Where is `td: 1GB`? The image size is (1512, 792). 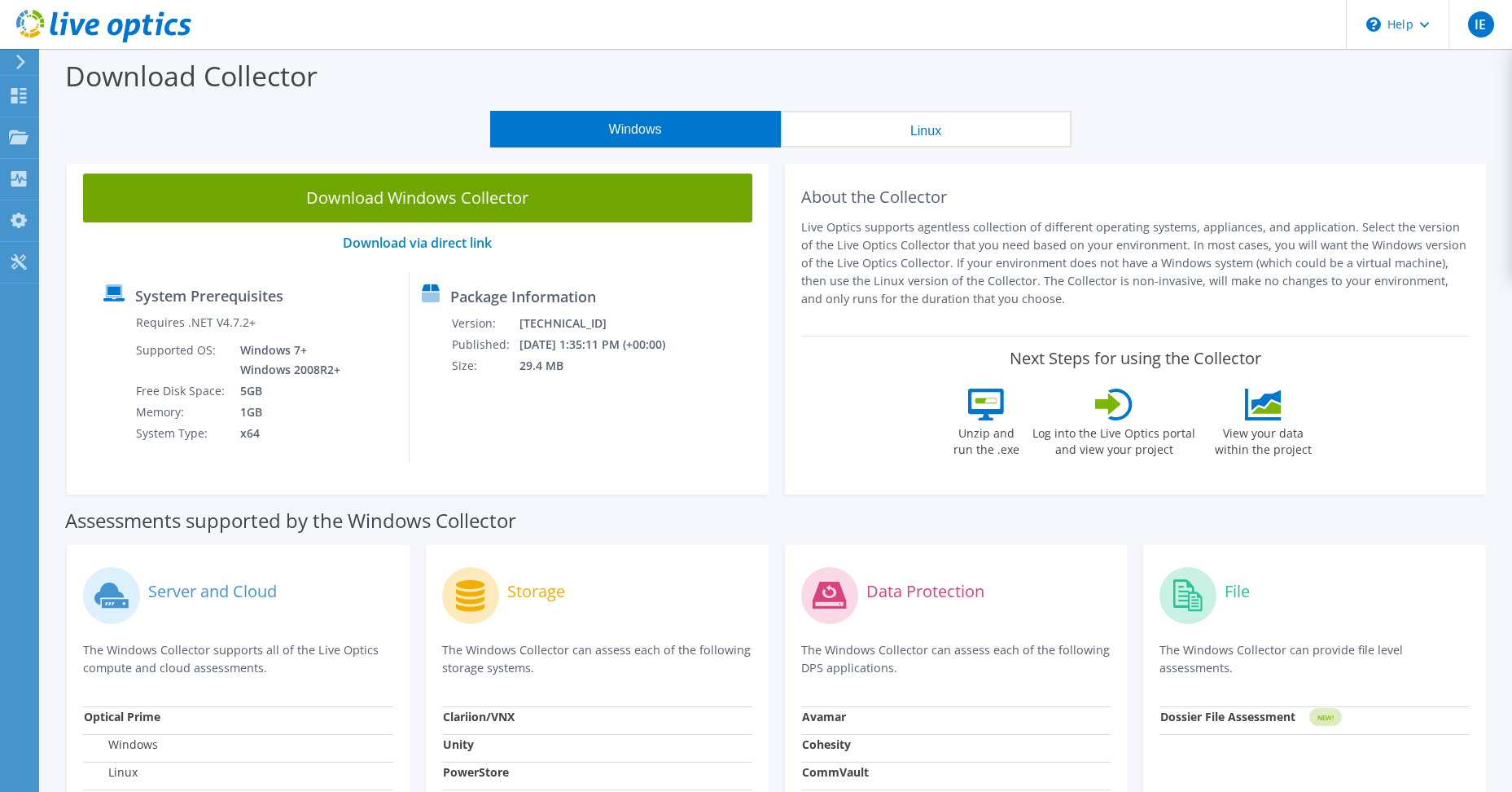 td: 1GB is located at coordinates (286, 412).